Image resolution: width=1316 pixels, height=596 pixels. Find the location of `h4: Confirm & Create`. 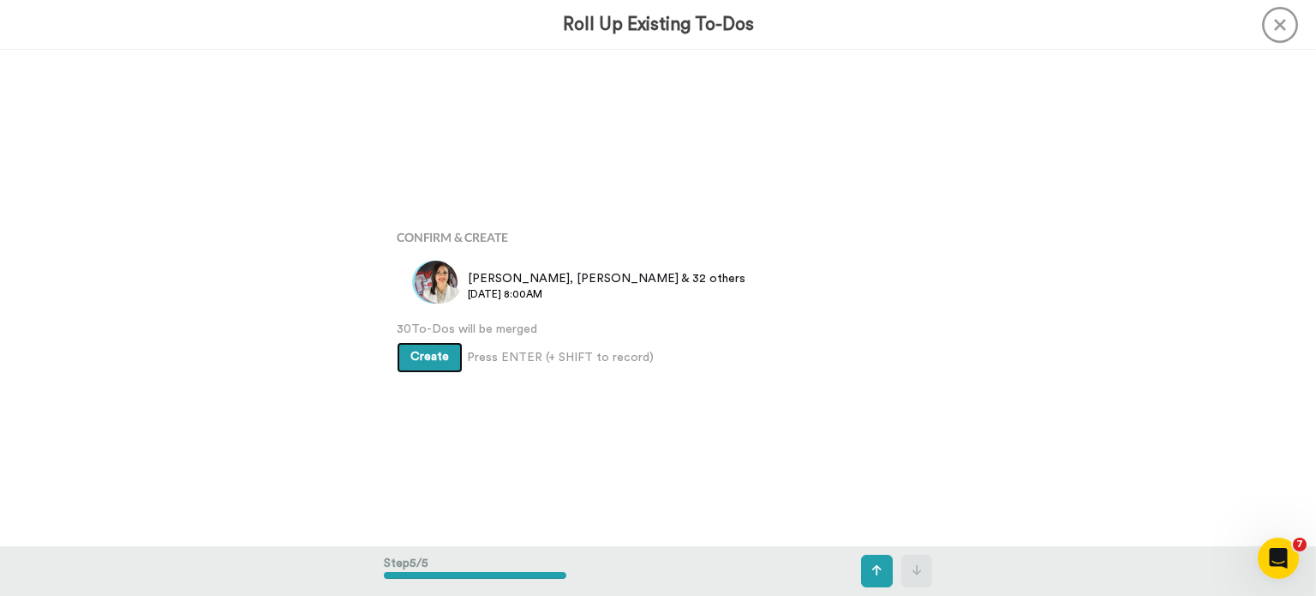

h4: Confirm & Create is located at coordinates (658, 237).